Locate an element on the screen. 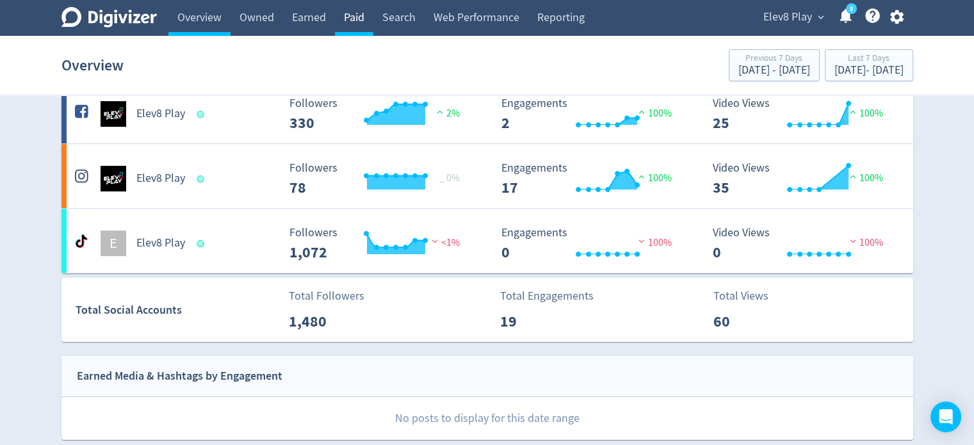 This screenshot has width=974, height=445. p: 60 is located at coordinates (750, 322).